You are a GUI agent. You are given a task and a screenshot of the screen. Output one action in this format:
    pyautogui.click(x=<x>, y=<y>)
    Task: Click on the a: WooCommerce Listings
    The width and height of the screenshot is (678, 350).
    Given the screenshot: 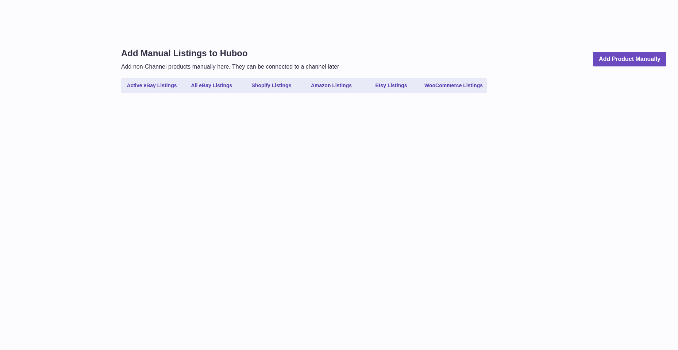 What is the action you would take?
    pyautogui.click(x=453, y=85)
    